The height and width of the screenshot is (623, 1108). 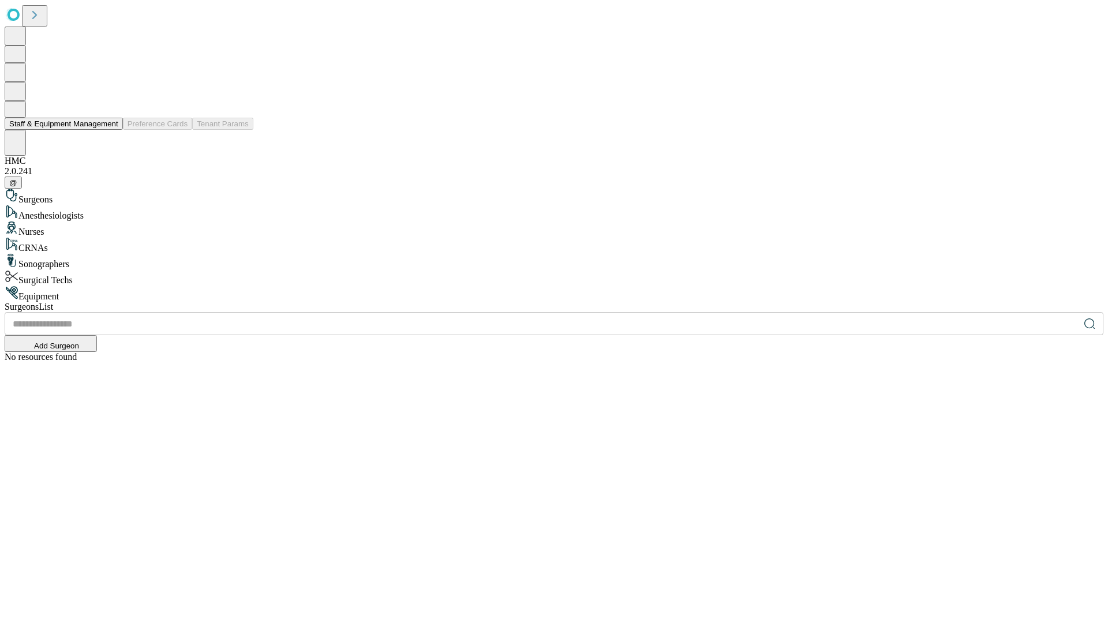 What do you see at coordinates (554, 229) in the screenshot?
I see `div: Nurses` at bounding box center [554, 229].